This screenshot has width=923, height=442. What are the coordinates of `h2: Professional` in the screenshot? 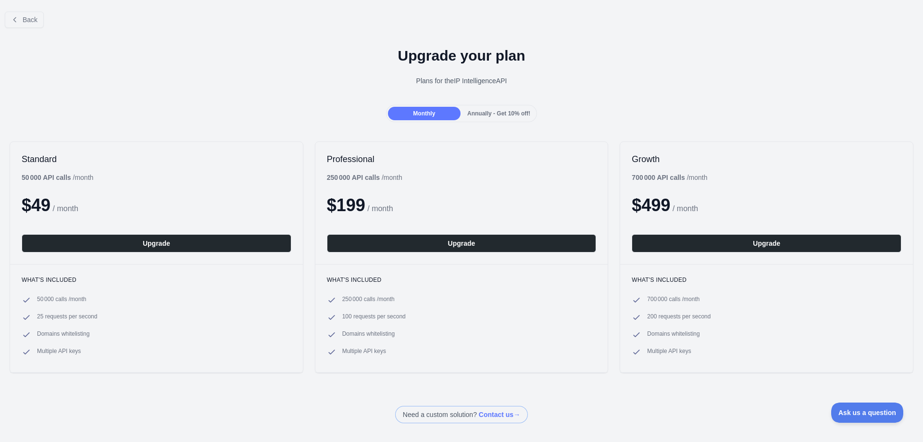 It's located at (461, 159).